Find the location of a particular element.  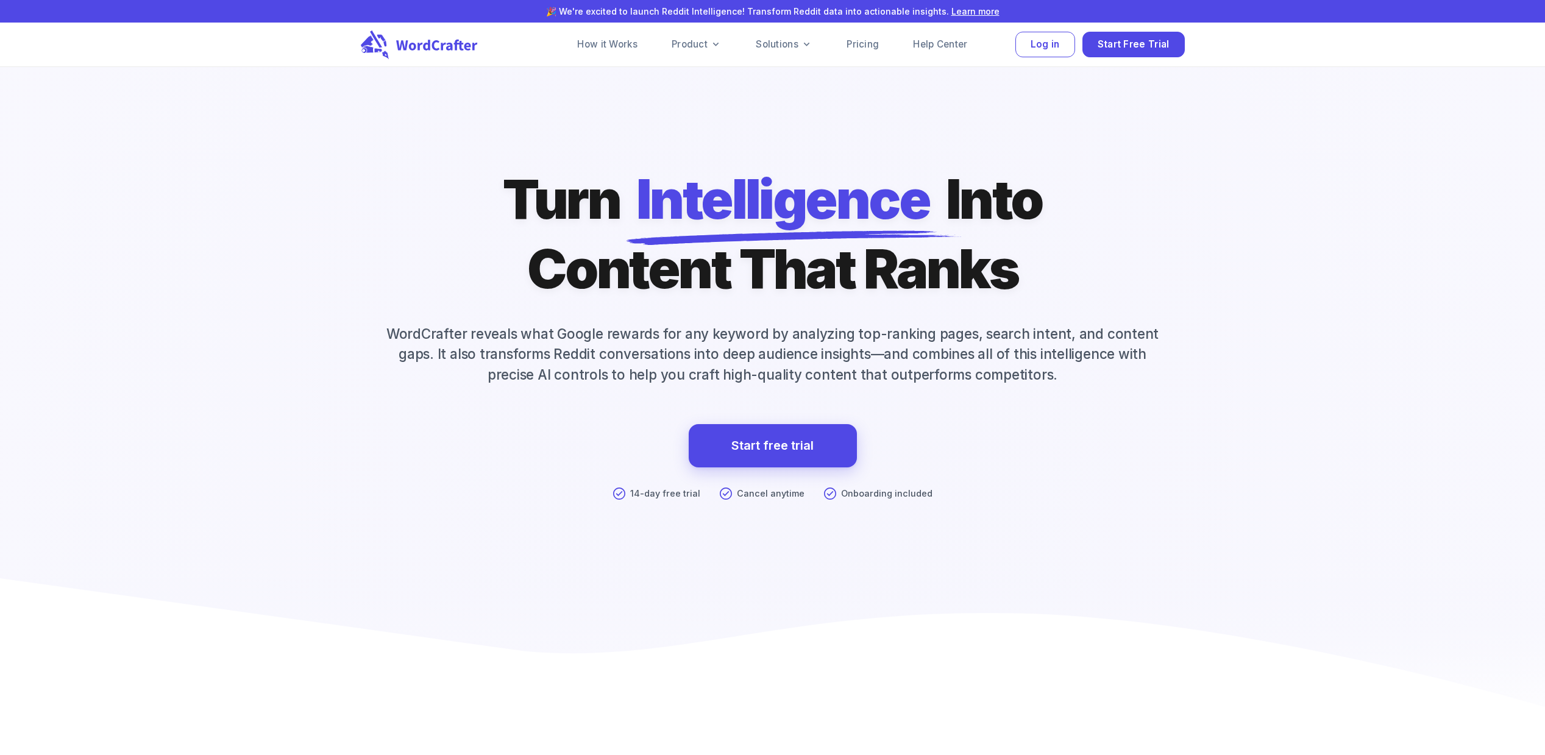

p: 14-day free trial is located at coordinates (665, 494).